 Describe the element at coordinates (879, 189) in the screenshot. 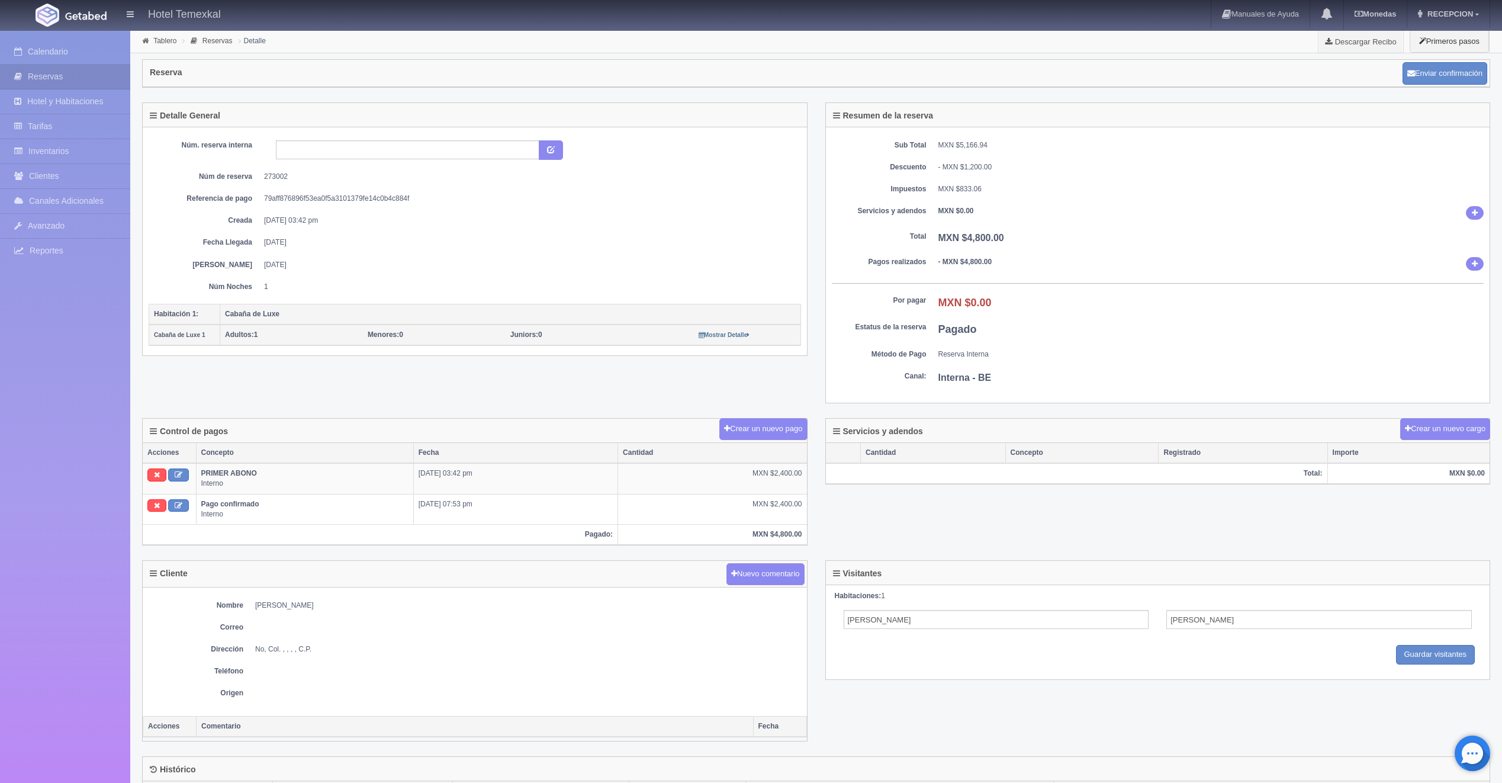

I see `dt: Impuestos` at that location.